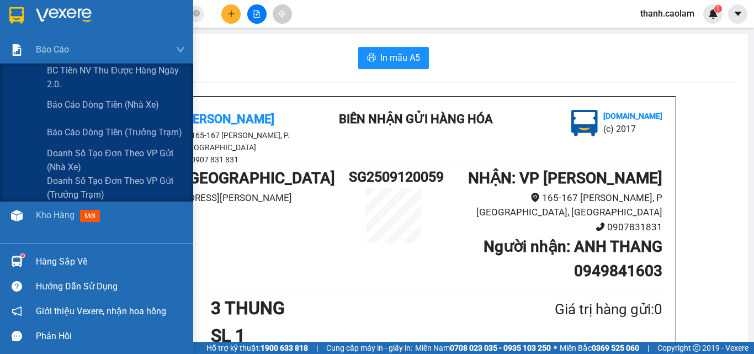 The width and height of the screenshot is (754, 354). I want to click on span: notification, so click(17, 311).